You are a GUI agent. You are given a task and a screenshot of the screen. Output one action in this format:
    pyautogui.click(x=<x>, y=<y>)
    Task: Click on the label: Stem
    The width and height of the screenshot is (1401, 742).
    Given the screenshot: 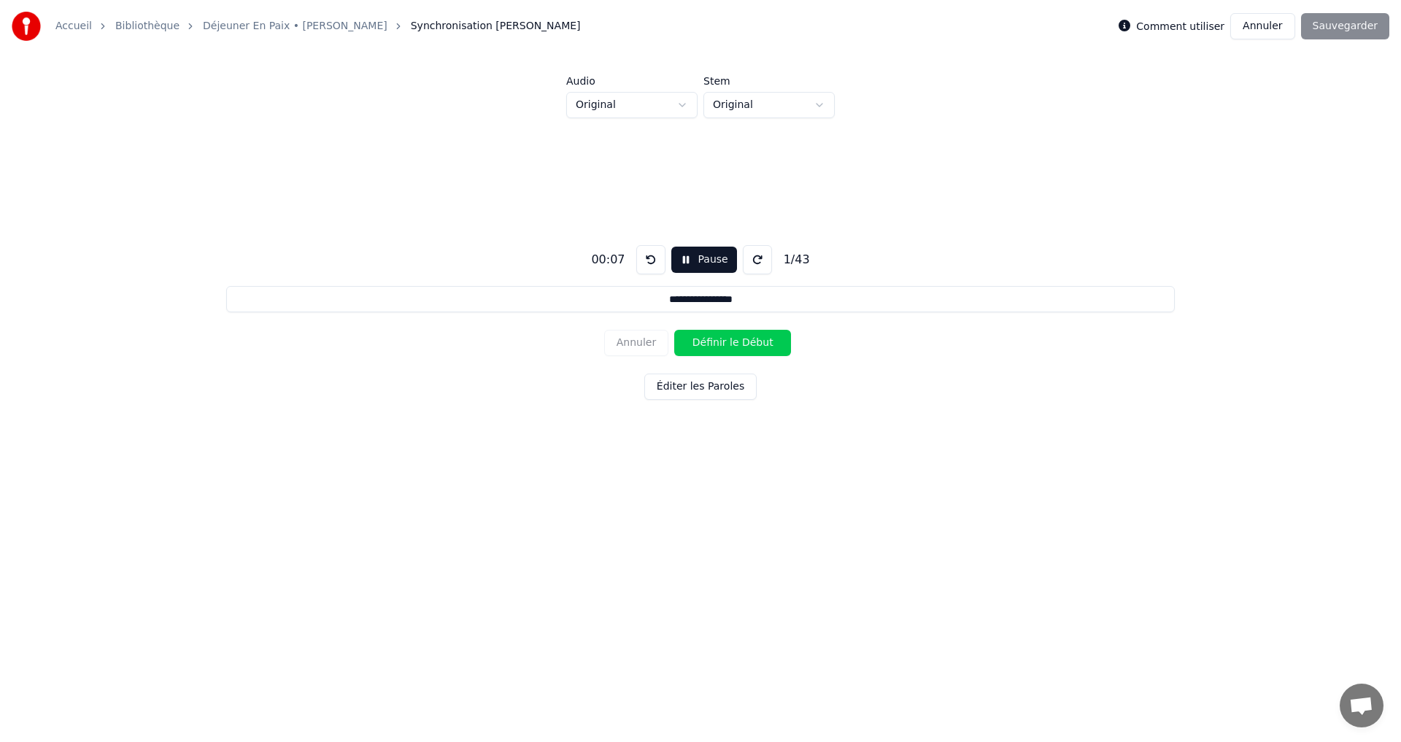 What is the action you would take?
    pyautogui.click(x=769, y=81)
    